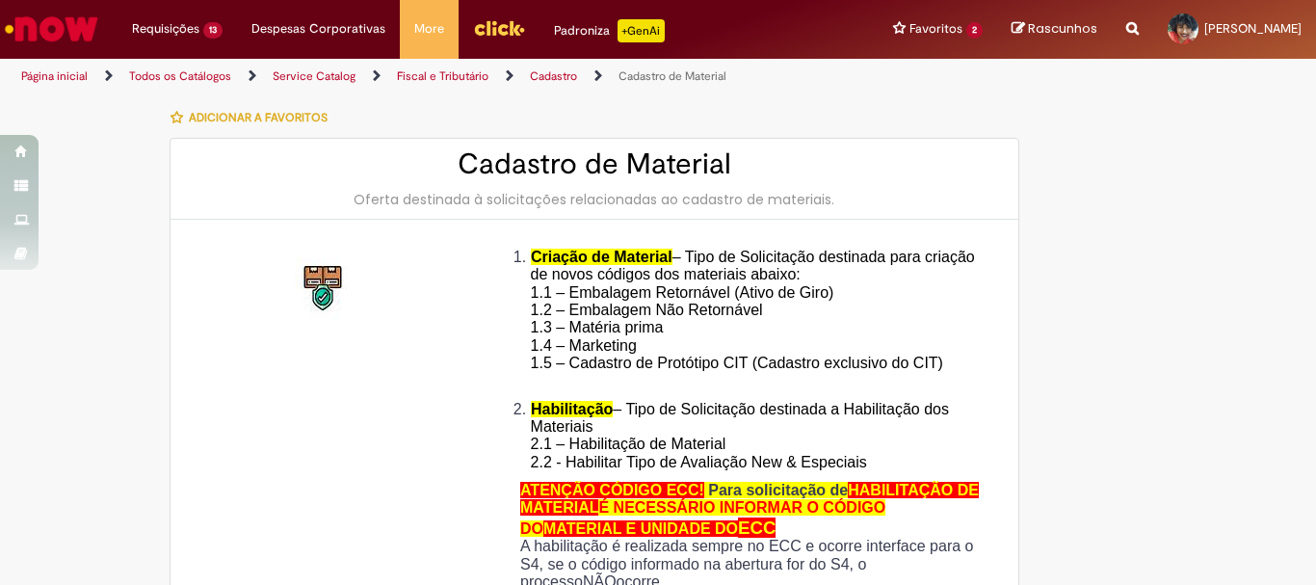  Describe the element at coordinates (442, 76) in the screenshot. I see `a: Fiscal e Tributário` at that location.